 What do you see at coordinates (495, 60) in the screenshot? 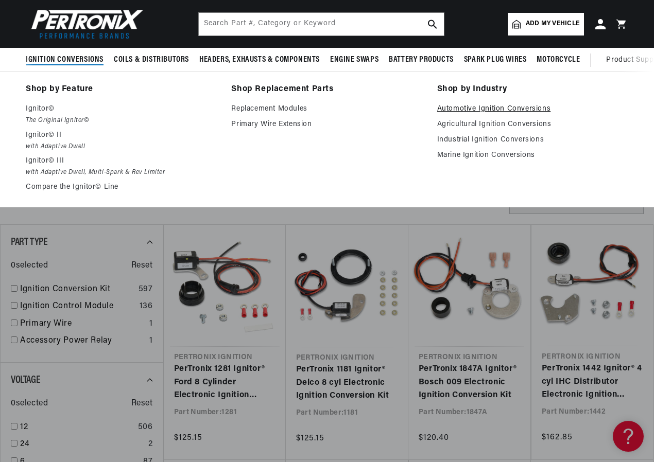
I see `summary: Spark Plug Wires` at bounding box center [495, 60].